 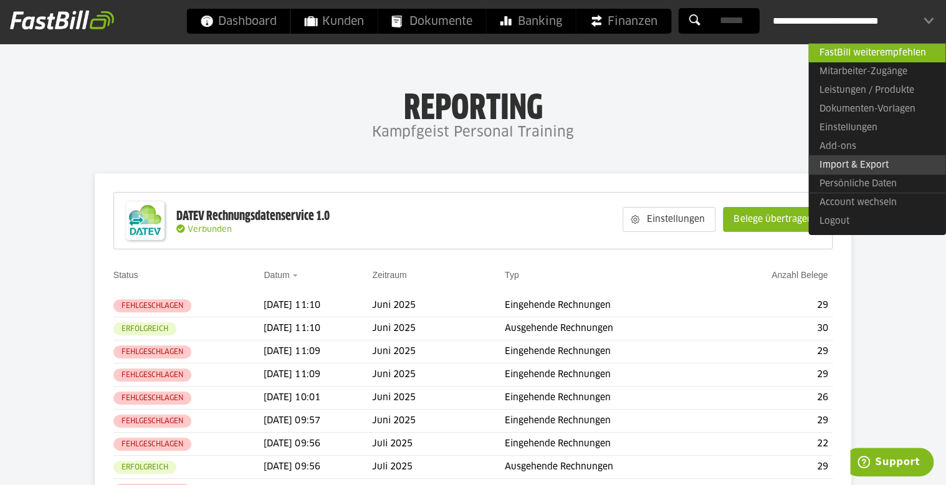 I want to click on a: Status, so click(x=126, y=275).